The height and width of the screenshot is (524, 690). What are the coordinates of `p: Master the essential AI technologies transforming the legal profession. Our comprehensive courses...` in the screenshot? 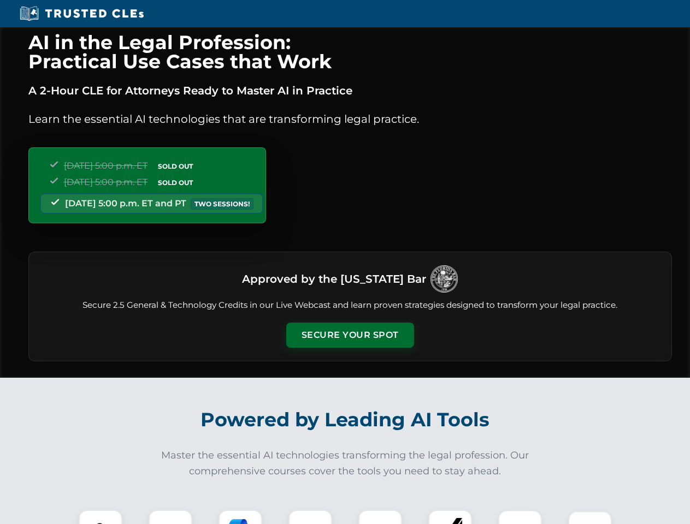 It's located at (345, 464).